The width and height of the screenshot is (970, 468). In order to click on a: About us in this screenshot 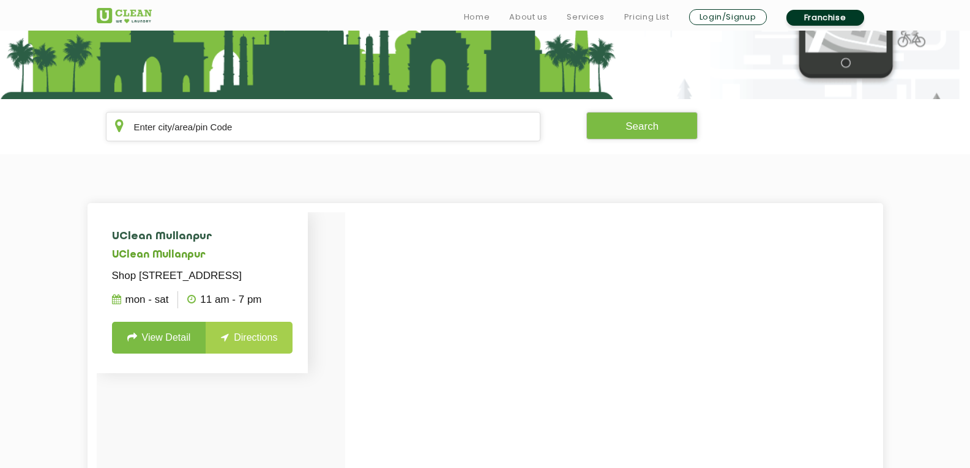, I will do `click(528, 17)`.